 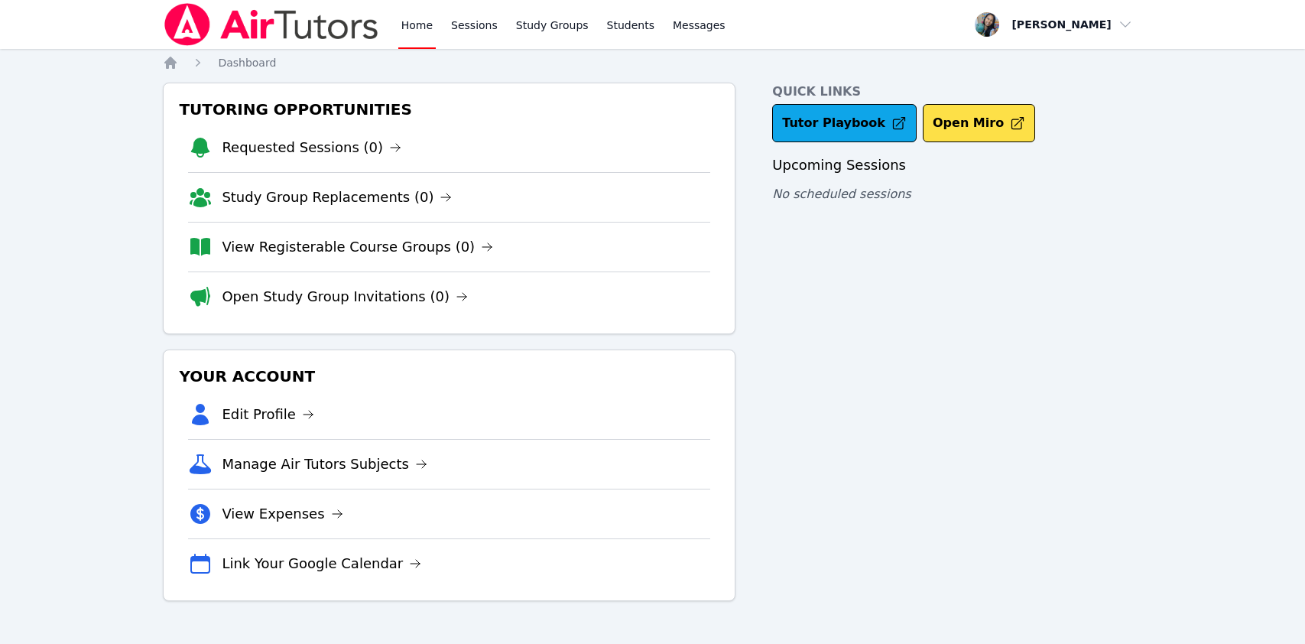 I want to click on img: Air Tutors, so click(x=271, y=24).